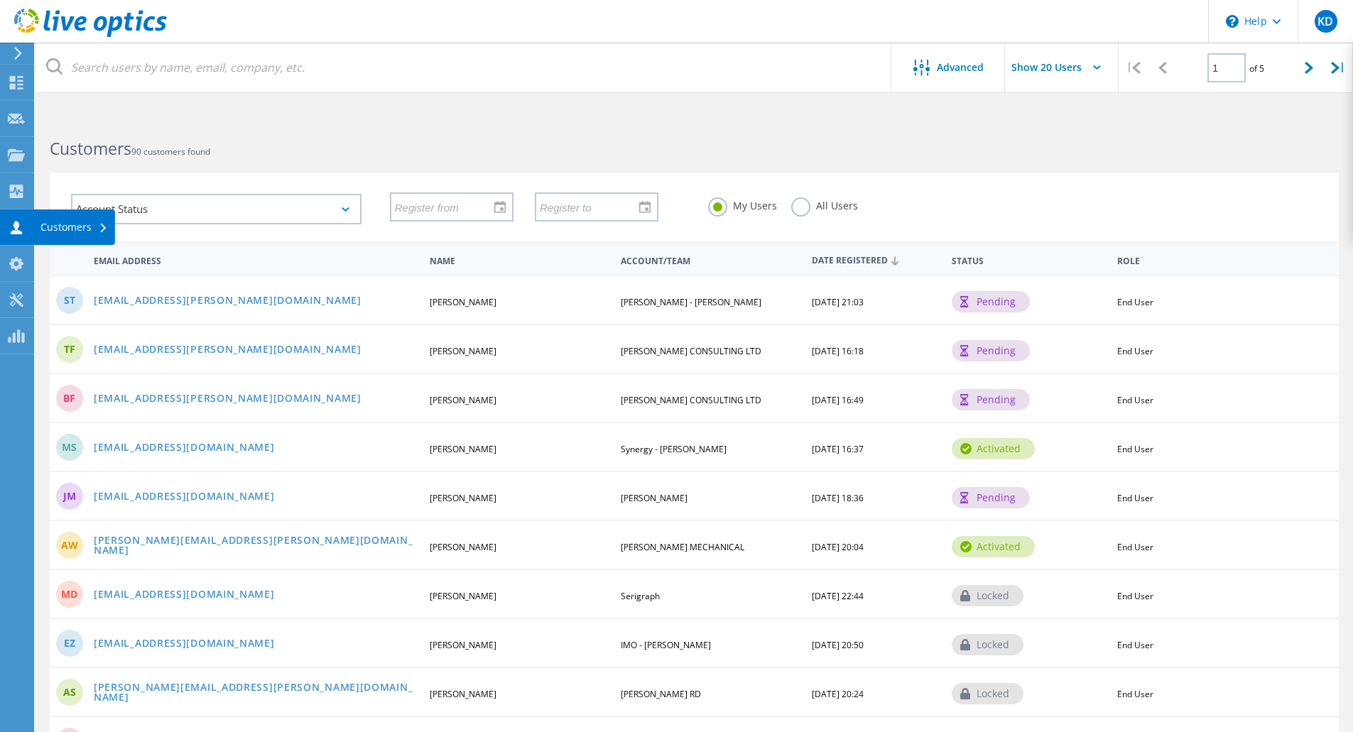 This screenshot has width=1353, height=732. What do you see at coordinates (74, 227) in the screenshot?
I see `div: Customers` at bounding box center [74, 227].